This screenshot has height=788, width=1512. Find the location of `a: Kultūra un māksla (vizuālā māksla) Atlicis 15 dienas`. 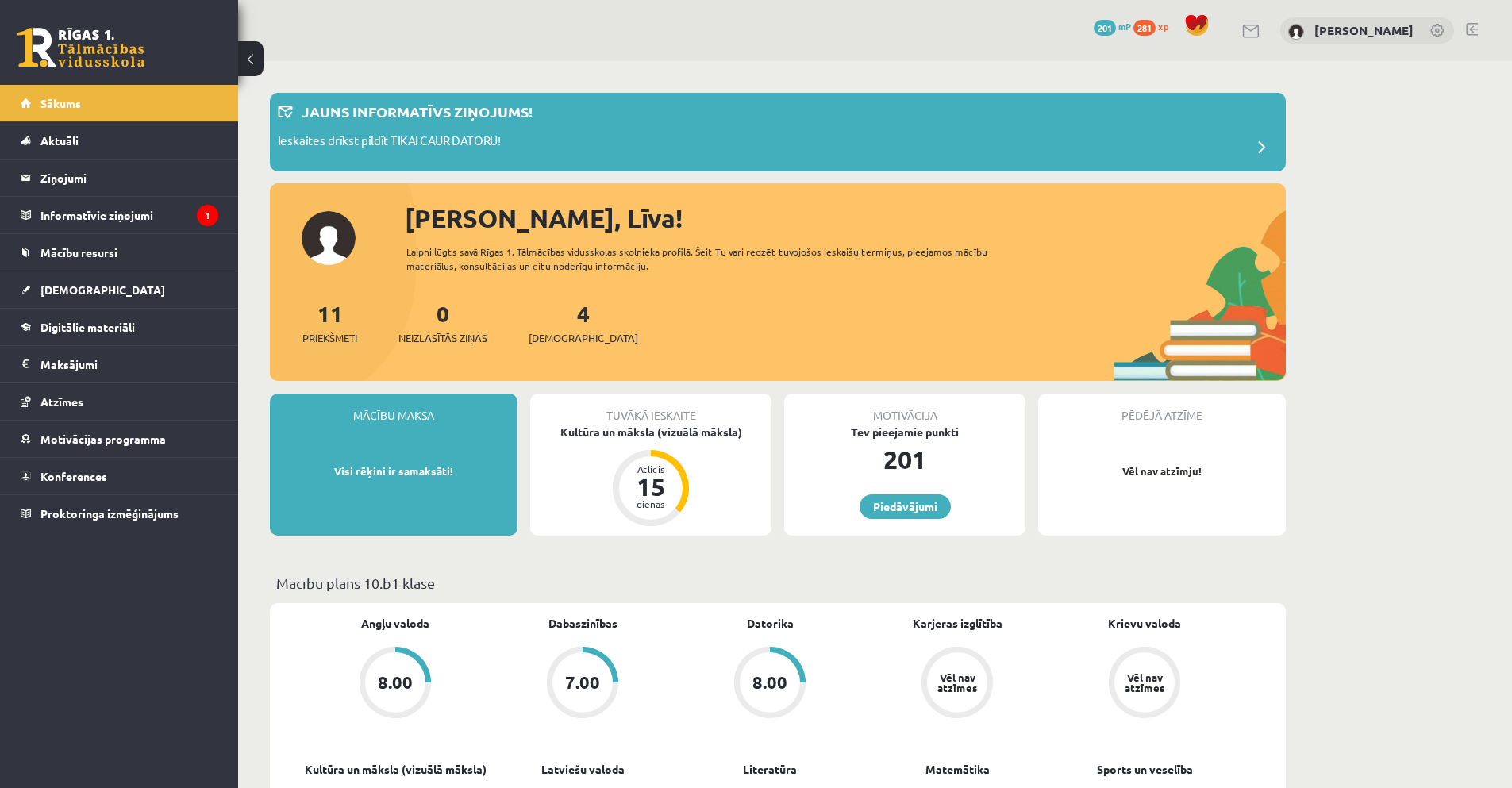

a: Kultūra un māksla (vizuālā māksla) Atlicis 15 dienas is located at coordinates (651, 476).